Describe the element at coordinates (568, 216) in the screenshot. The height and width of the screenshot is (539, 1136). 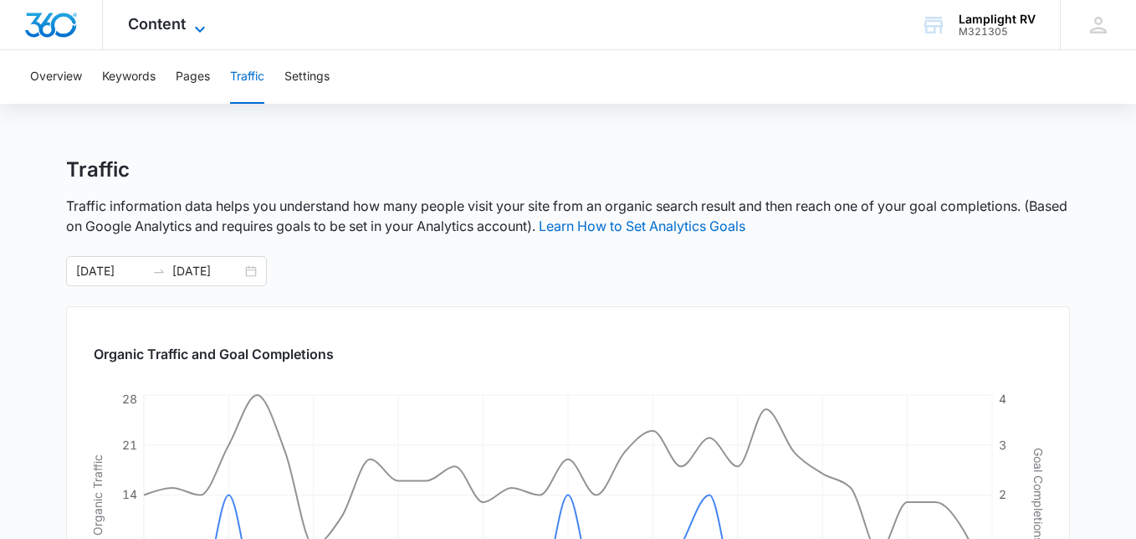
I see `p: Traffic information data helps you understand how many people visit your site from an organic sea...` at that location.